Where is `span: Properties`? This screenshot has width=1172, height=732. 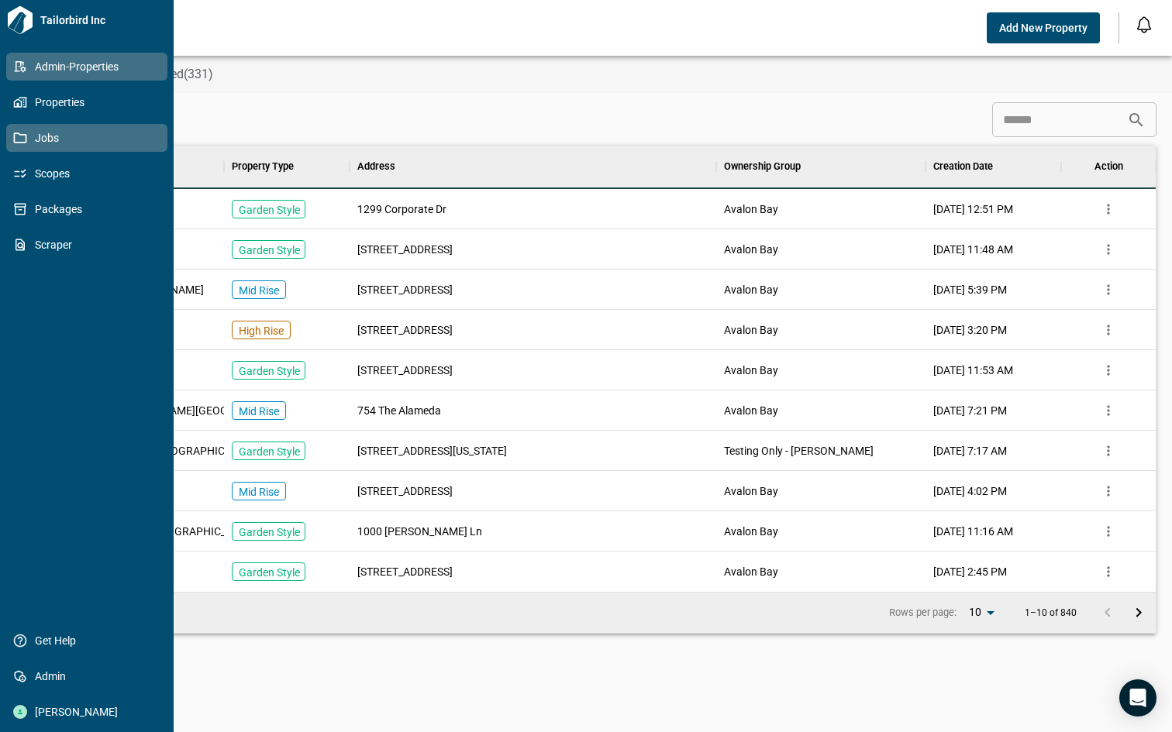
span: Properties is located at coordinates (90, 102).